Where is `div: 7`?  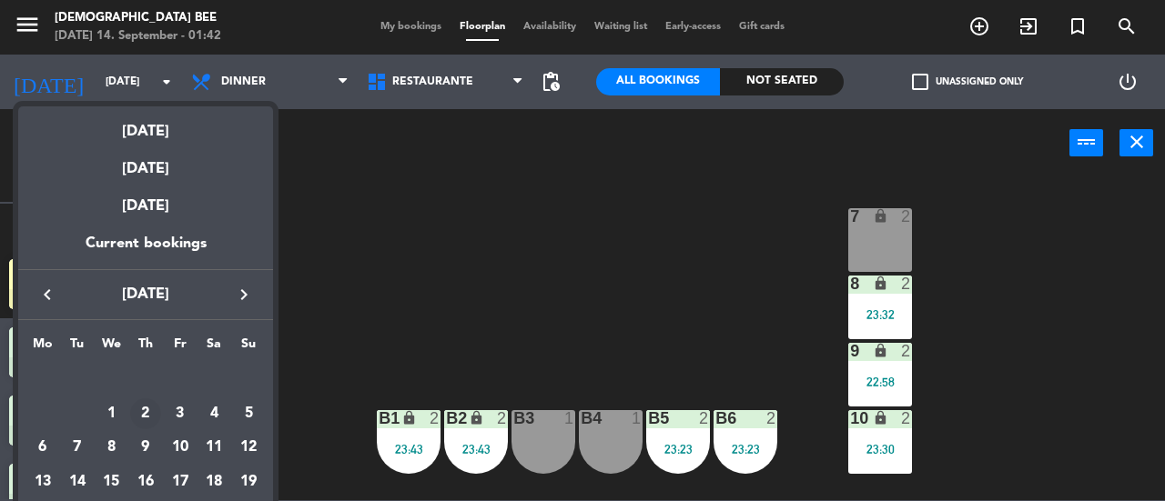
div: 7 is located at coordinates (77, 448).